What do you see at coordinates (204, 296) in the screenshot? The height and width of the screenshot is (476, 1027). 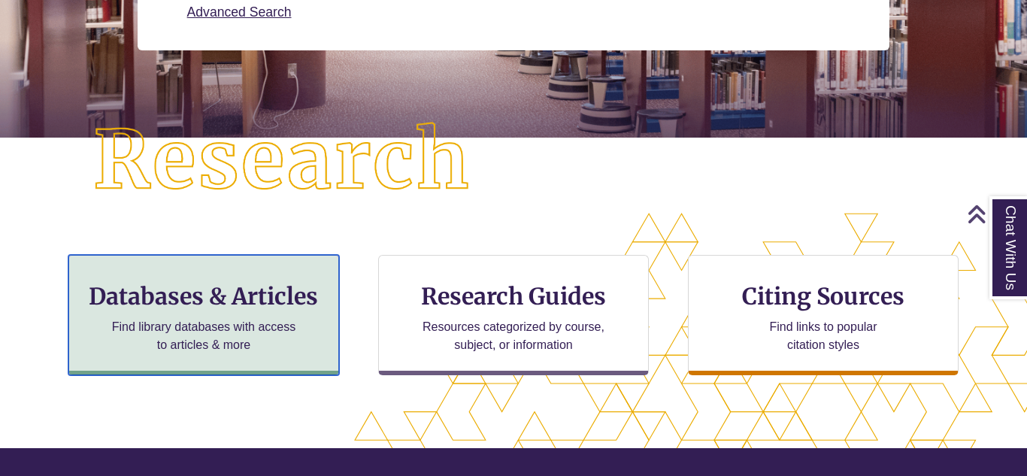 I see `h3: Databases & Articles` at bounding box center [204, 296].